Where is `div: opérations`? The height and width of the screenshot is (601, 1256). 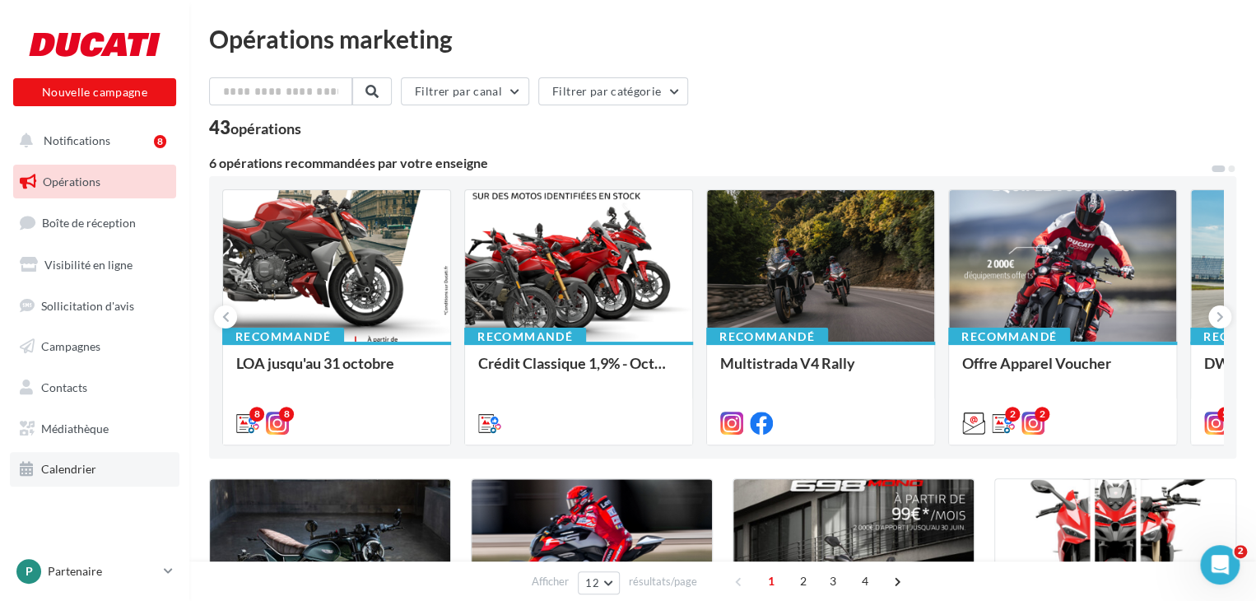
div: opérations is located at coordinates (266, 128).